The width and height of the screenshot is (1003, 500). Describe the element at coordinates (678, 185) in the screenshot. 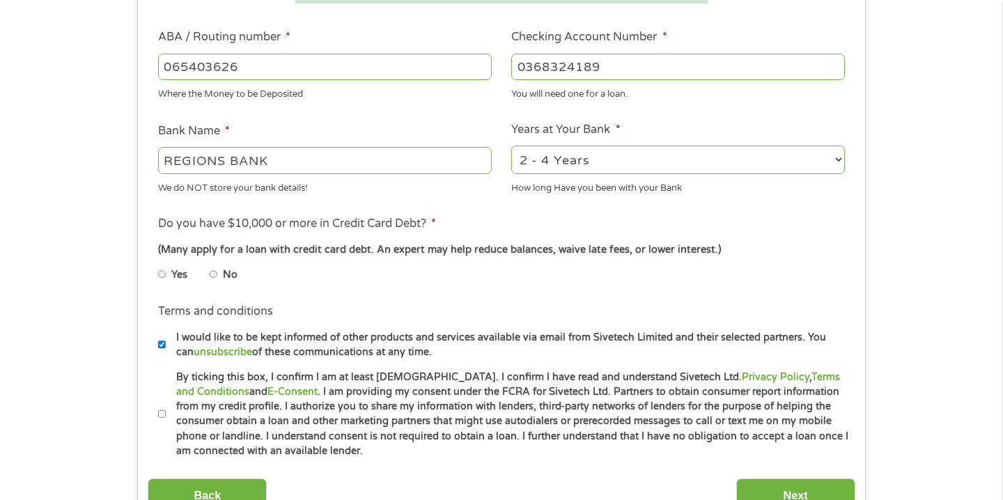

I see `div: How long Have you been with your Bank` at that location.